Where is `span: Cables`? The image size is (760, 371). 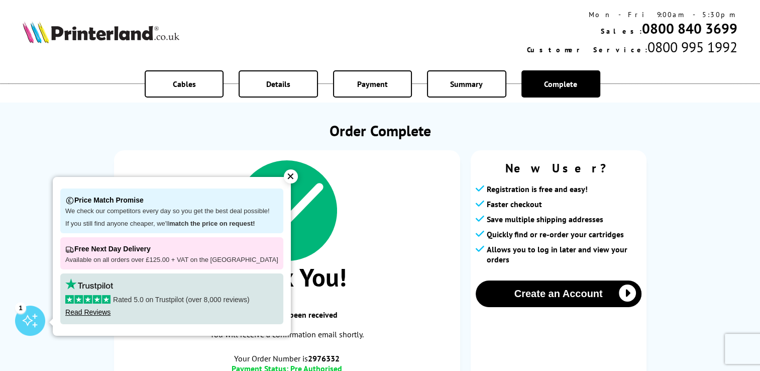
span: Cables is located at coordinates (184, 84).